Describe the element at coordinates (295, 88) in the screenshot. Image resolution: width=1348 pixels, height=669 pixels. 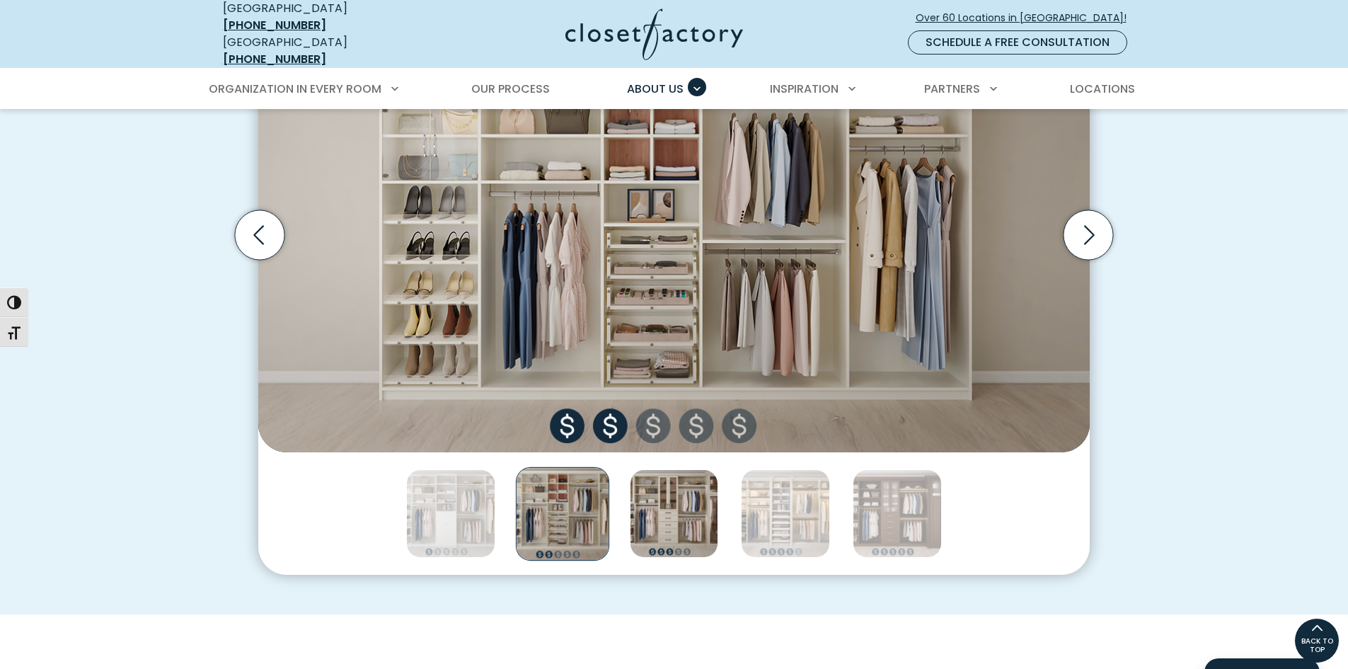
I see `span: Organization in Every Room` at that location.